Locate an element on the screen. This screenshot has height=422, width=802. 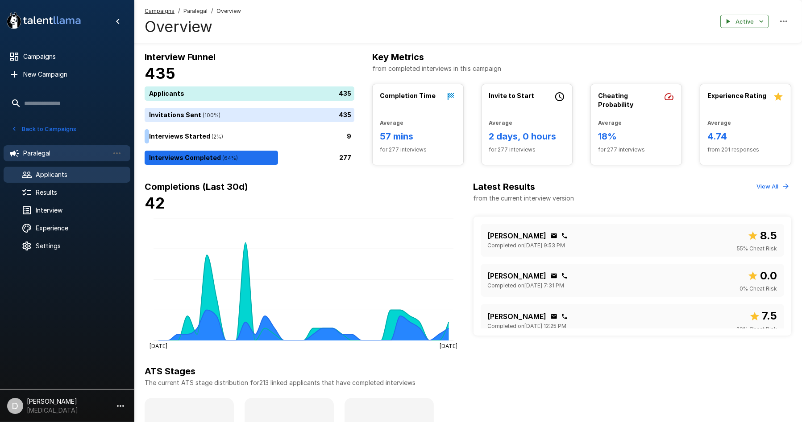
span: 0 % Cheat Risk is located at coordinates (758, 289).